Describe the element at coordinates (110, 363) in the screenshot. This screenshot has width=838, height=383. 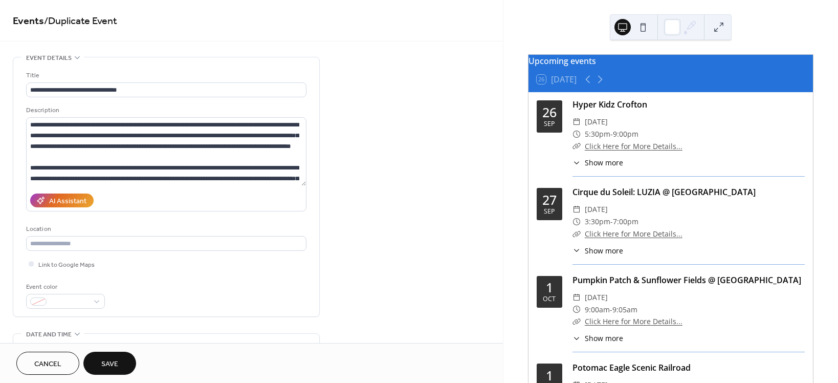
I see `button: Save` at that location.